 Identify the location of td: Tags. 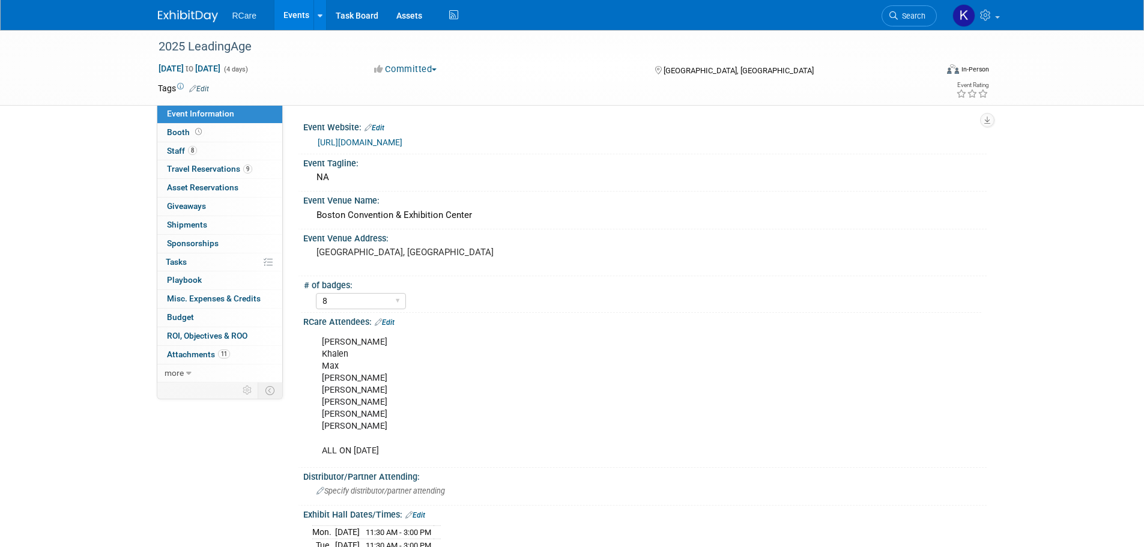
(183, 88).